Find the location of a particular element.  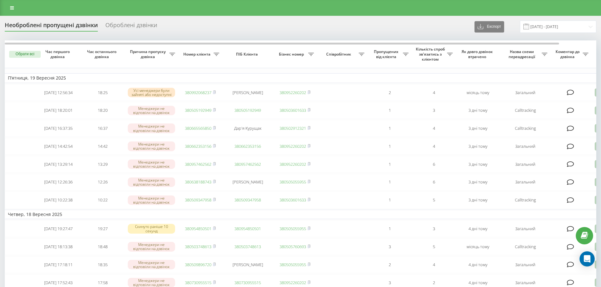

div: Усі менеджери були зайняті або недоступні is located at coordinates (152, 92).